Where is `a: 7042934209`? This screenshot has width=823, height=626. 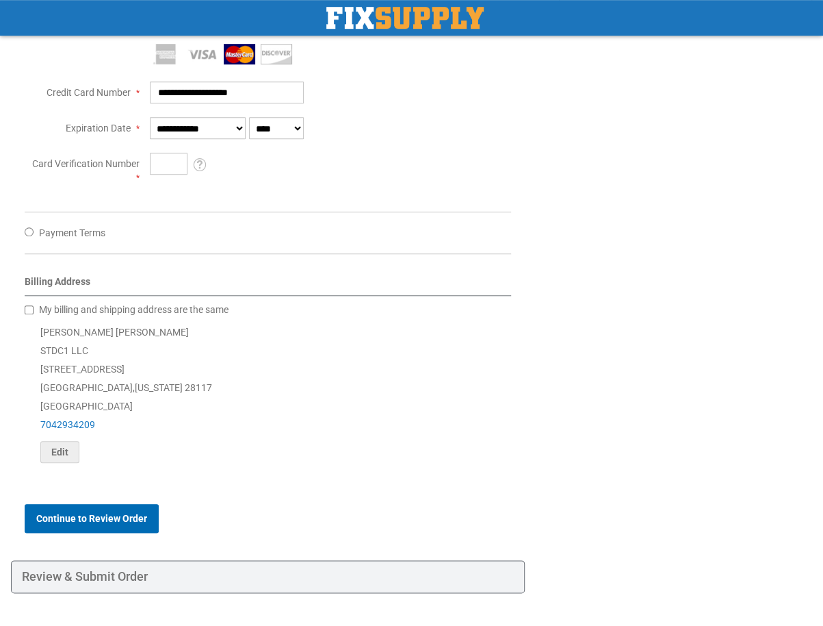 a: 7042934209 is located at coordinates (68, 424).